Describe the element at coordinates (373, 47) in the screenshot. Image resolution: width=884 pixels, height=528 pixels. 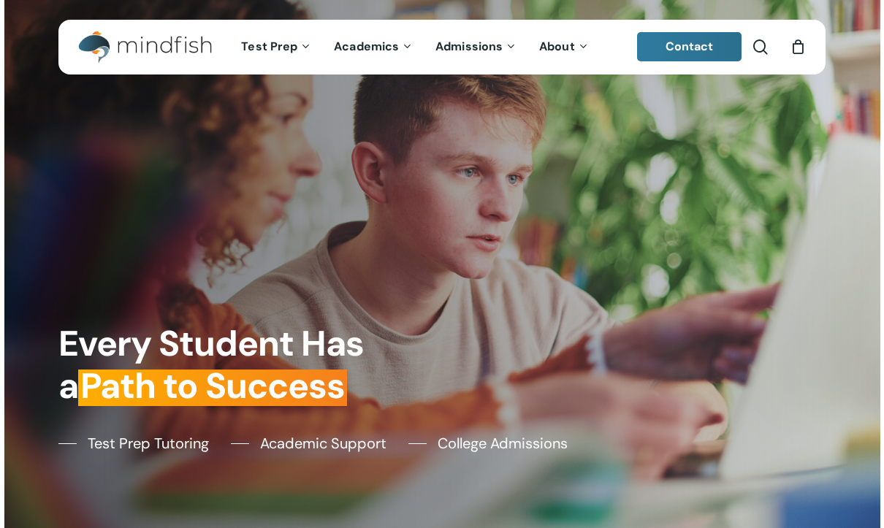
I see `a: Academics` at that location.